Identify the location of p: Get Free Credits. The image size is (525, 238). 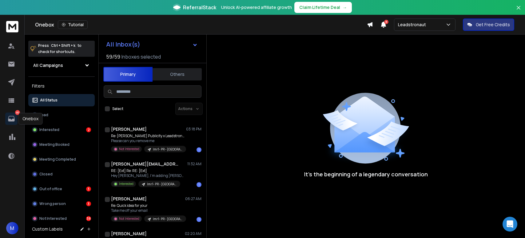
(493, 25).